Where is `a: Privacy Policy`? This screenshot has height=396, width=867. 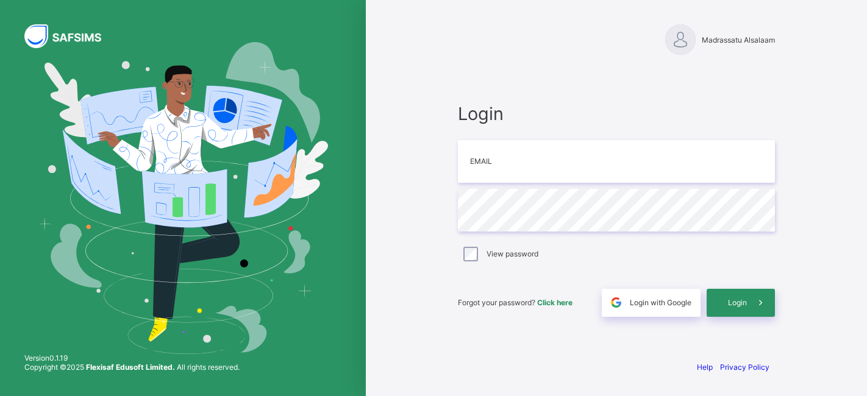
a: Privacy Policy is located at coordinates (745, 367).